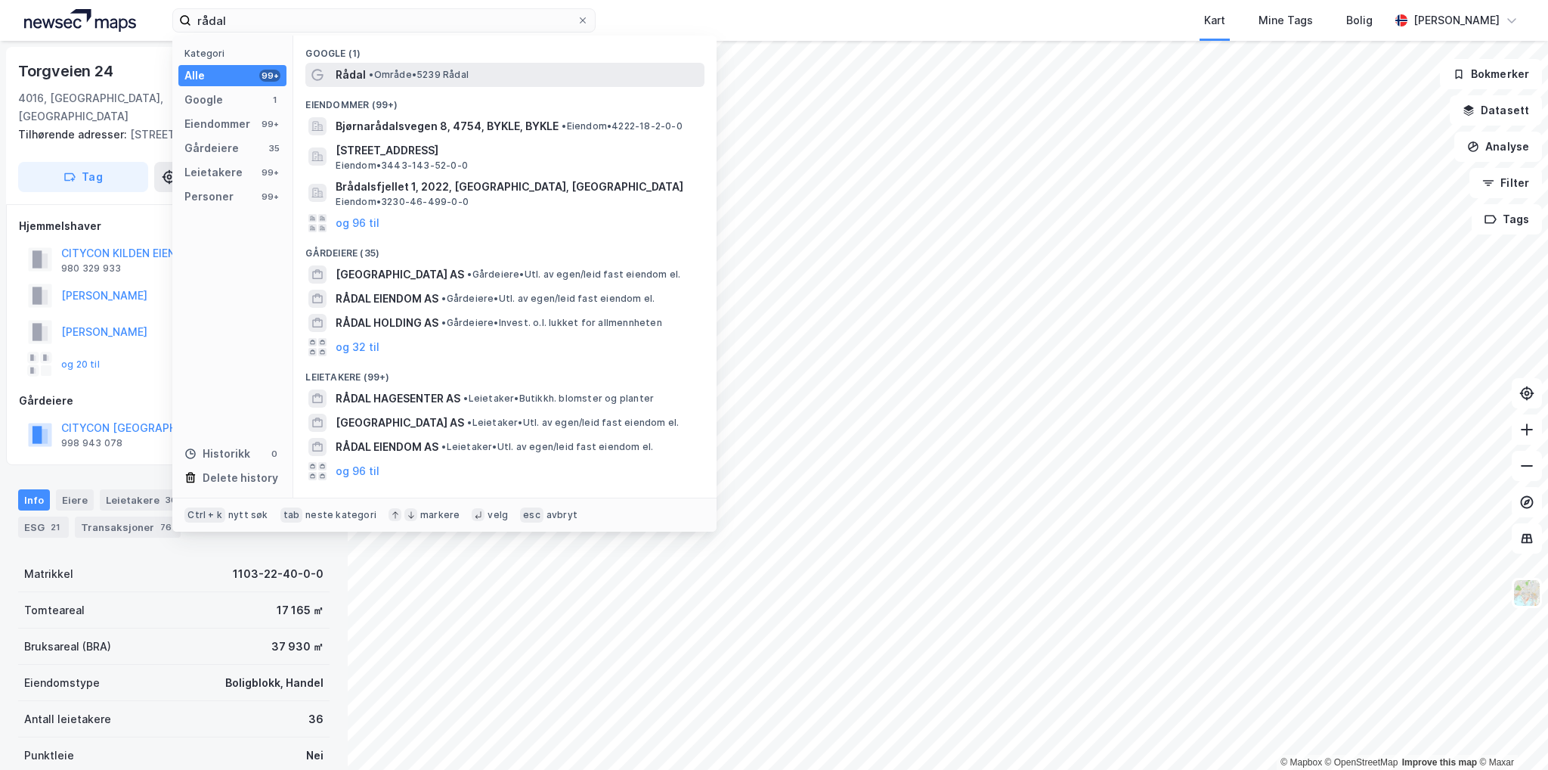 The width and height of the screenshot is (1548, 770). Describe the element at coordinates (505, 49) in the screenshot. I see `div: Google (1)` at that location.